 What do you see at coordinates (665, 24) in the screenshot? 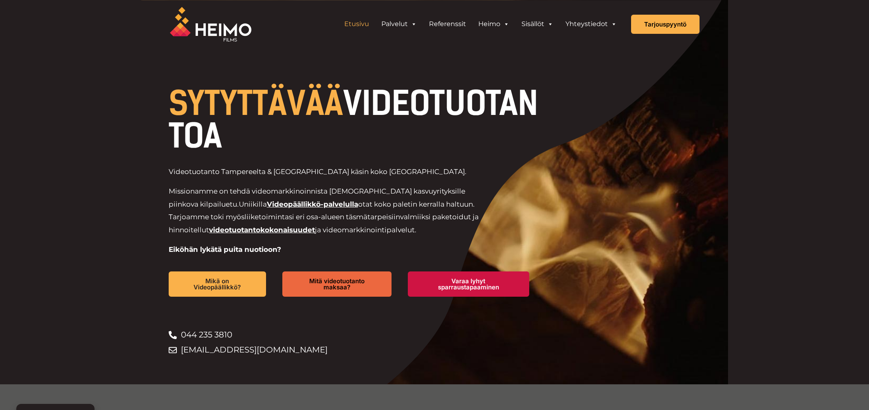
I see `a: Tarjouspyyntö` at bounding box center [665, 24].